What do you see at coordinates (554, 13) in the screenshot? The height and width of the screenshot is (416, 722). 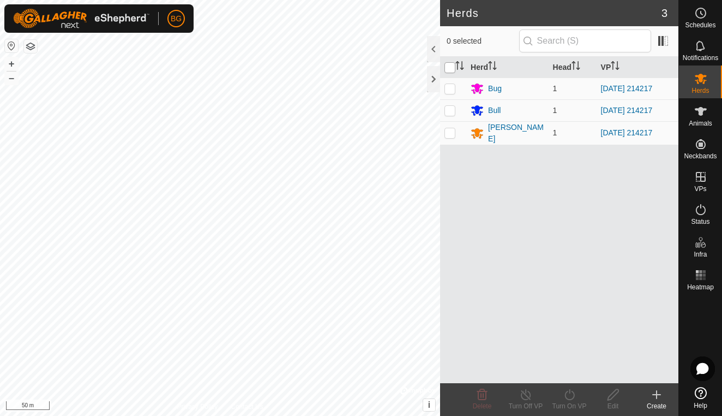 I see `h2: Herds` at bounding box center [554, 13].